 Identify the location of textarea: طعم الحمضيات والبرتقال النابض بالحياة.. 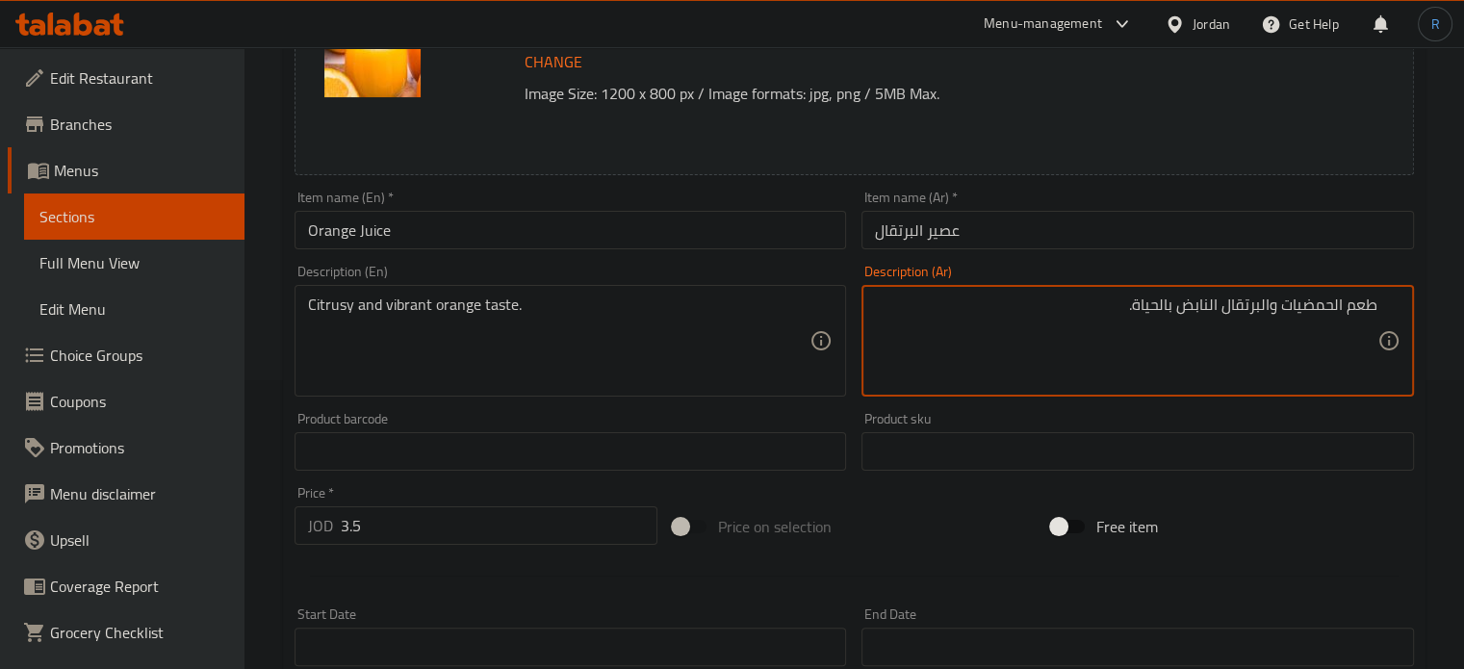
(1126, 341).